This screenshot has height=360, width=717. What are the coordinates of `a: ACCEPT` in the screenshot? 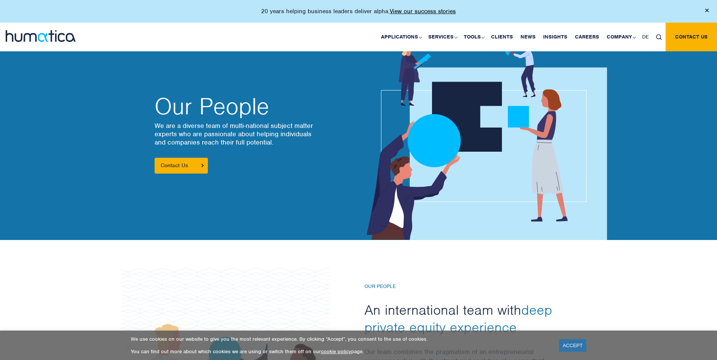 It's located at (572, 346).